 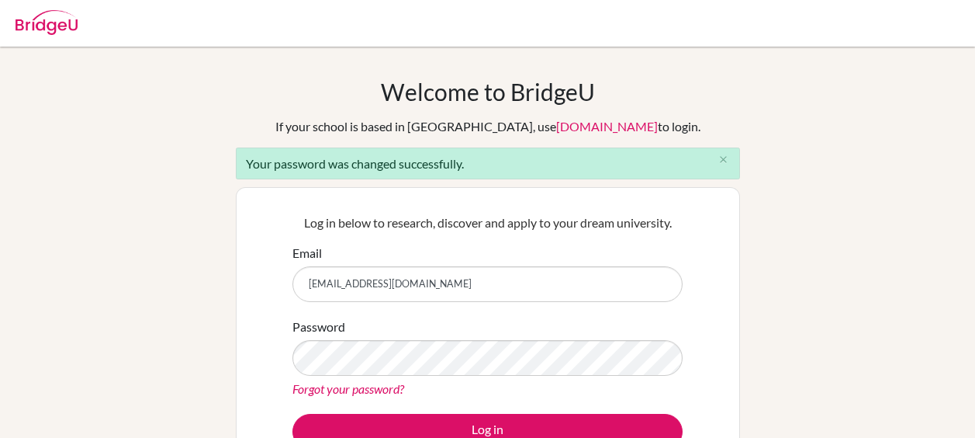 I want to click on label: Email, so click(x=307, y=253).